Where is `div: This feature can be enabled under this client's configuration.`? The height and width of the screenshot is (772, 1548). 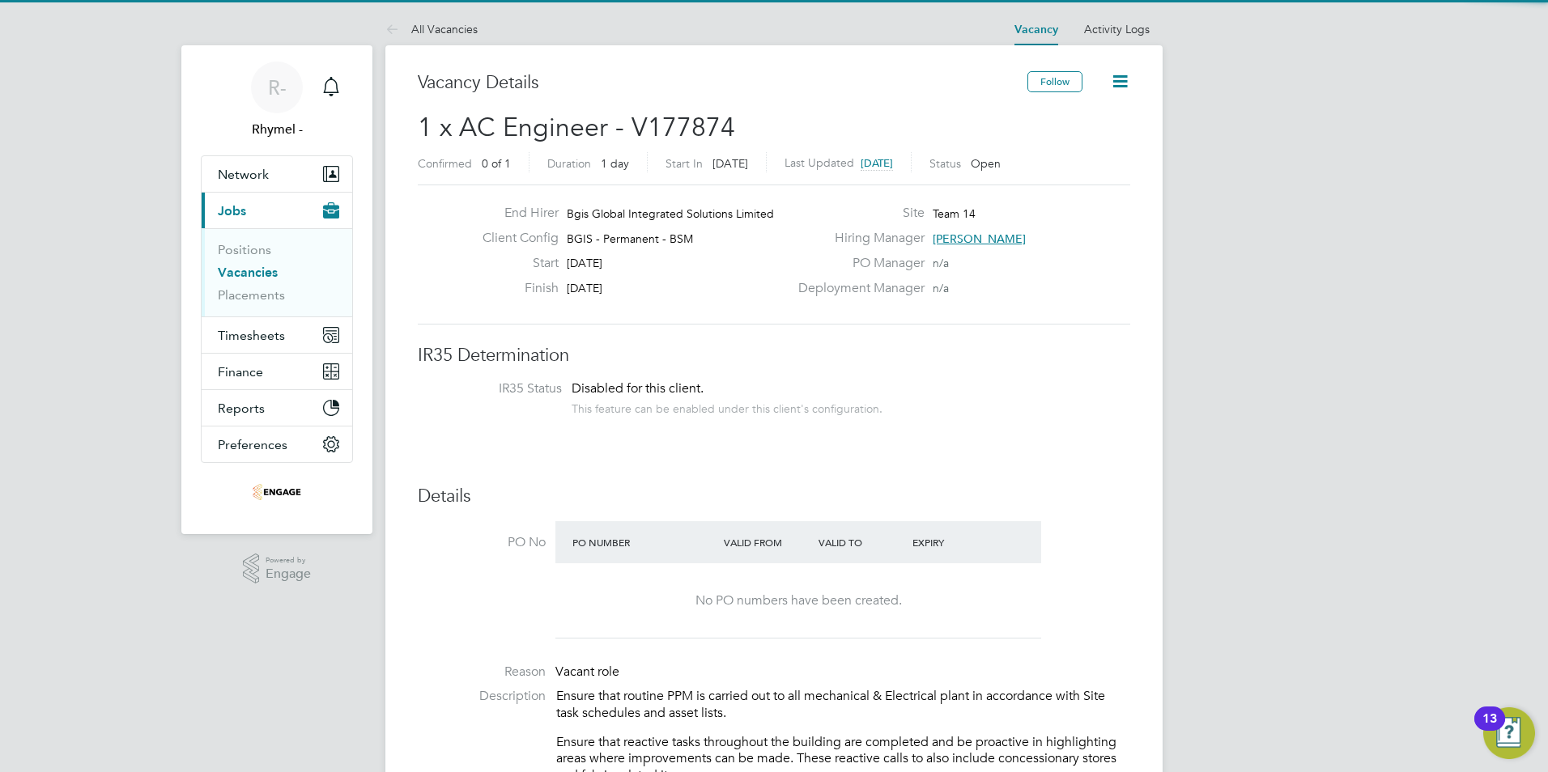 div: This feature can be enabled under this client's configuration. is located at coordinates (727, 406).